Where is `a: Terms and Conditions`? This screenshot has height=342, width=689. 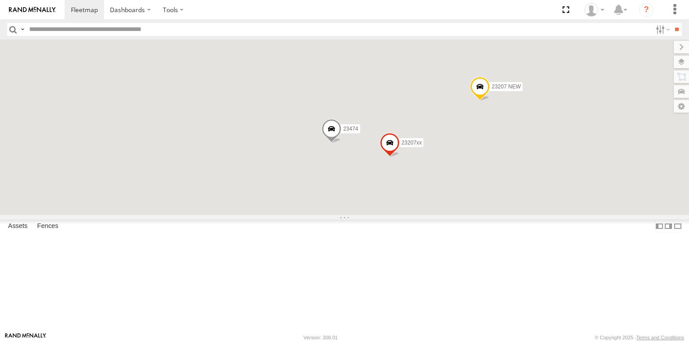 a: Terms and Conditions is located at coordinates (660, 337).